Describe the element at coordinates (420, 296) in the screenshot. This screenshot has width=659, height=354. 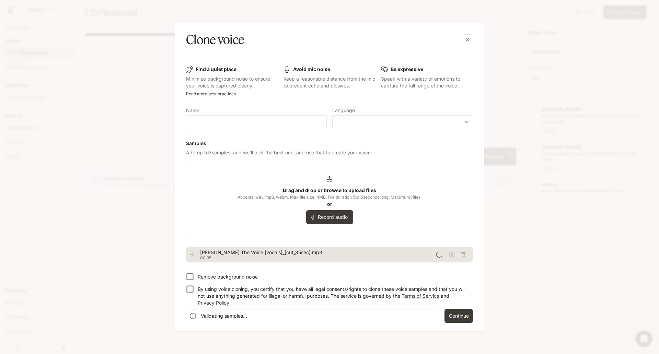
I see `a: Terms of Service` at that location.